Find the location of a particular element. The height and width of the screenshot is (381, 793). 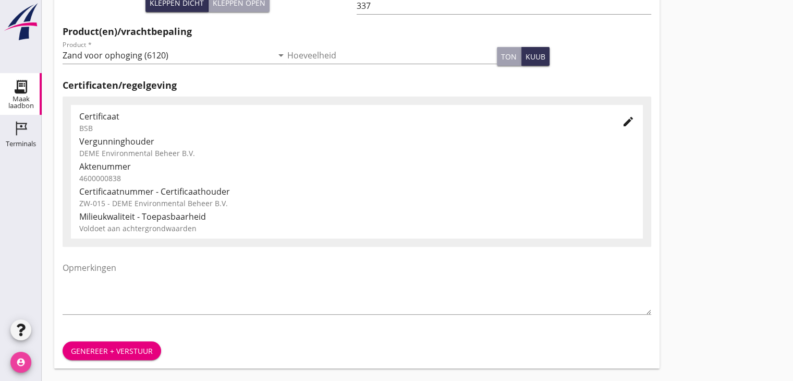

textarea: Opmerkingen is located at coordinates (357, 286).